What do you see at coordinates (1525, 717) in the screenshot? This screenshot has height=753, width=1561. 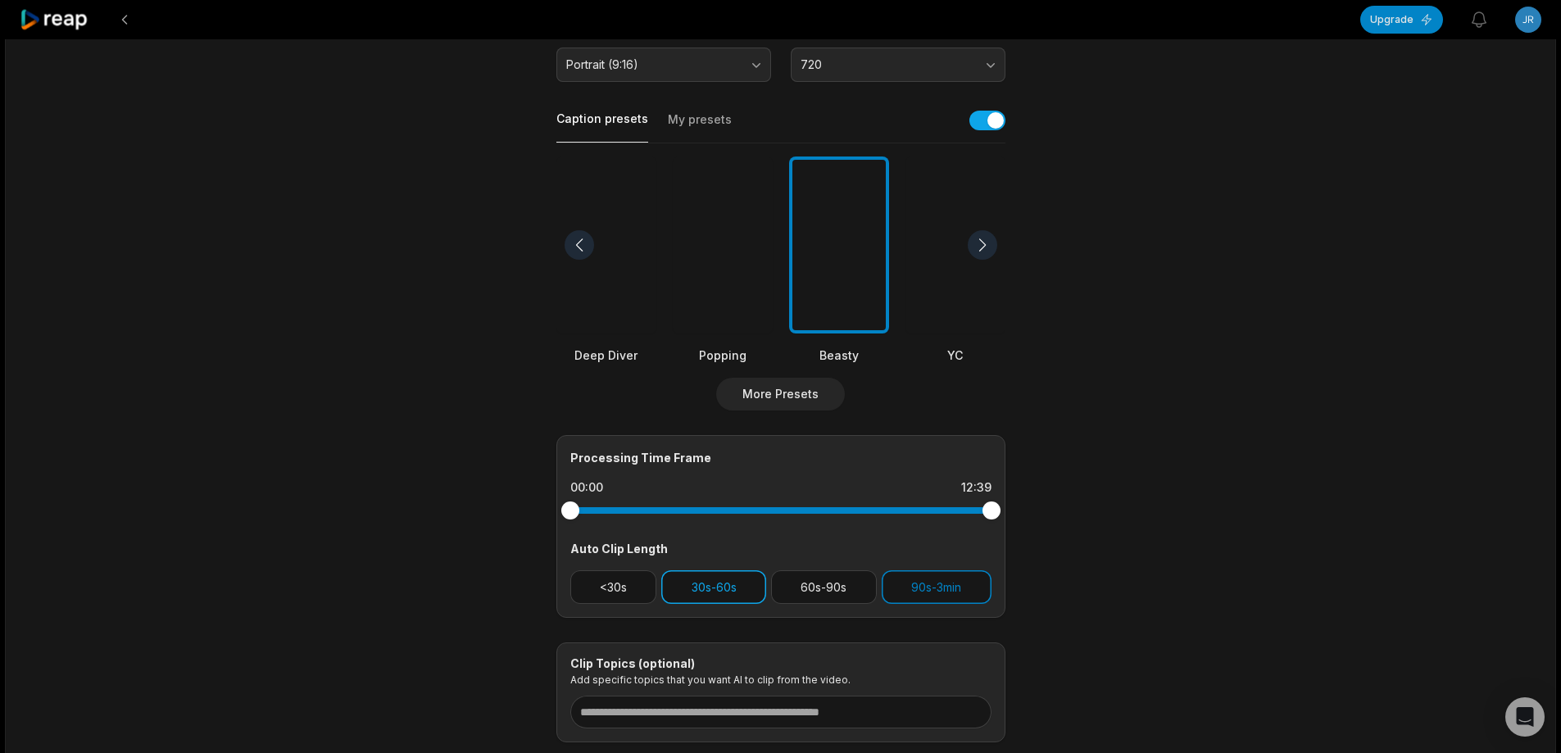 I see `div: Open Intercom Messenger` at bounding box center [1525, 717].